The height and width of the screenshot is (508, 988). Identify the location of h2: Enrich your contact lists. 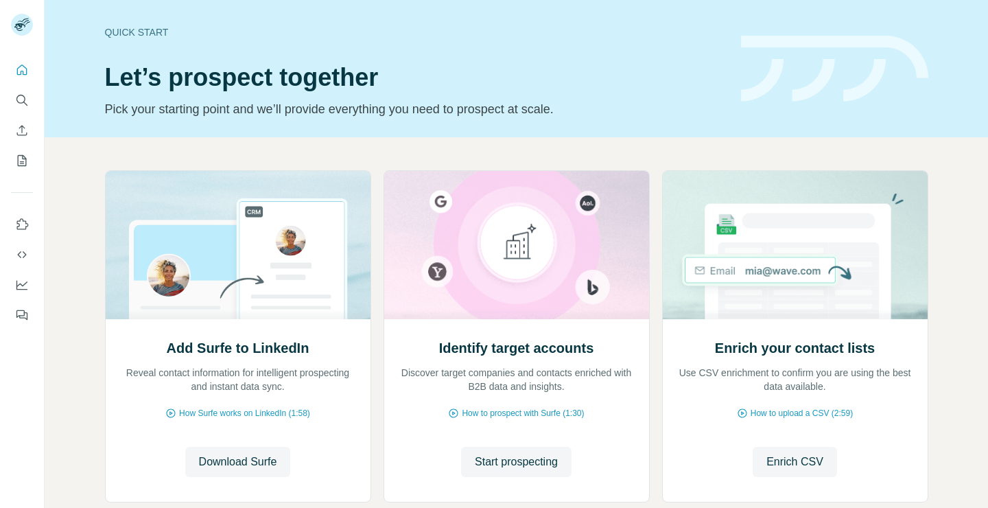
(795, 348).